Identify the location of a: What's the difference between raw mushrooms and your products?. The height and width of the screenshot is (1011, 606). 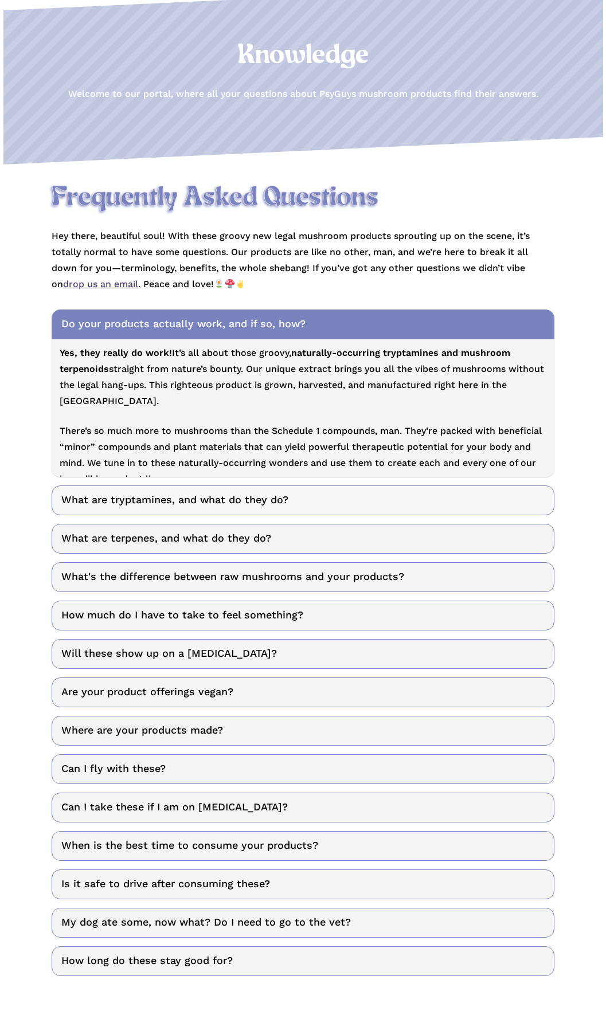
(303, 577).